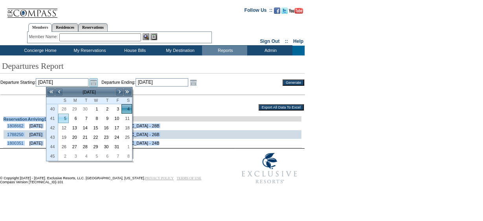 The image size is (483, 221). I want to click on a: 12, so click(63, 128).